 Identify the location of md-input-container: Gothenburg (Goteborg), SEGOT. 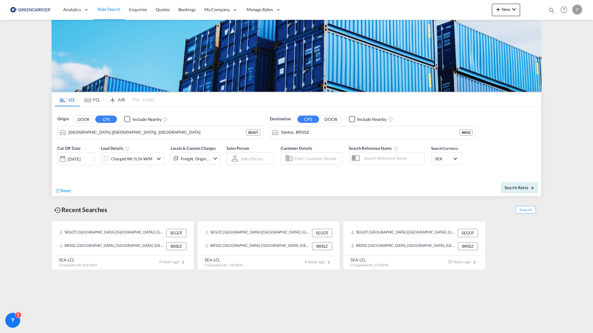
(160, 132).